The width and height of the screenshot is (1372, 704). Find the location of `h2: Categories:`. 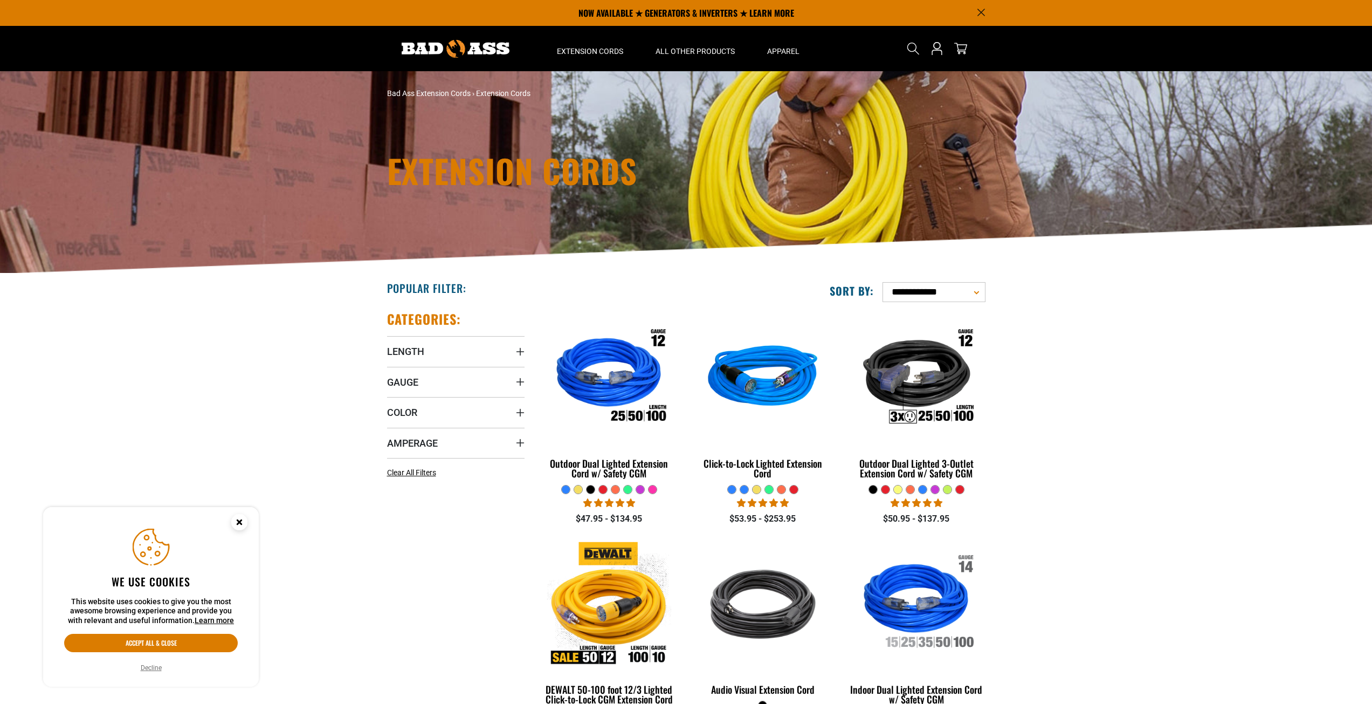

h2: Categories: is located at coordinates (424, 319).